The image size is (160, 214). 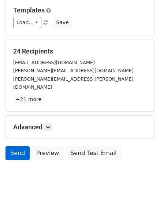 I want to click on a: Load..., so click(x=27, y=22).